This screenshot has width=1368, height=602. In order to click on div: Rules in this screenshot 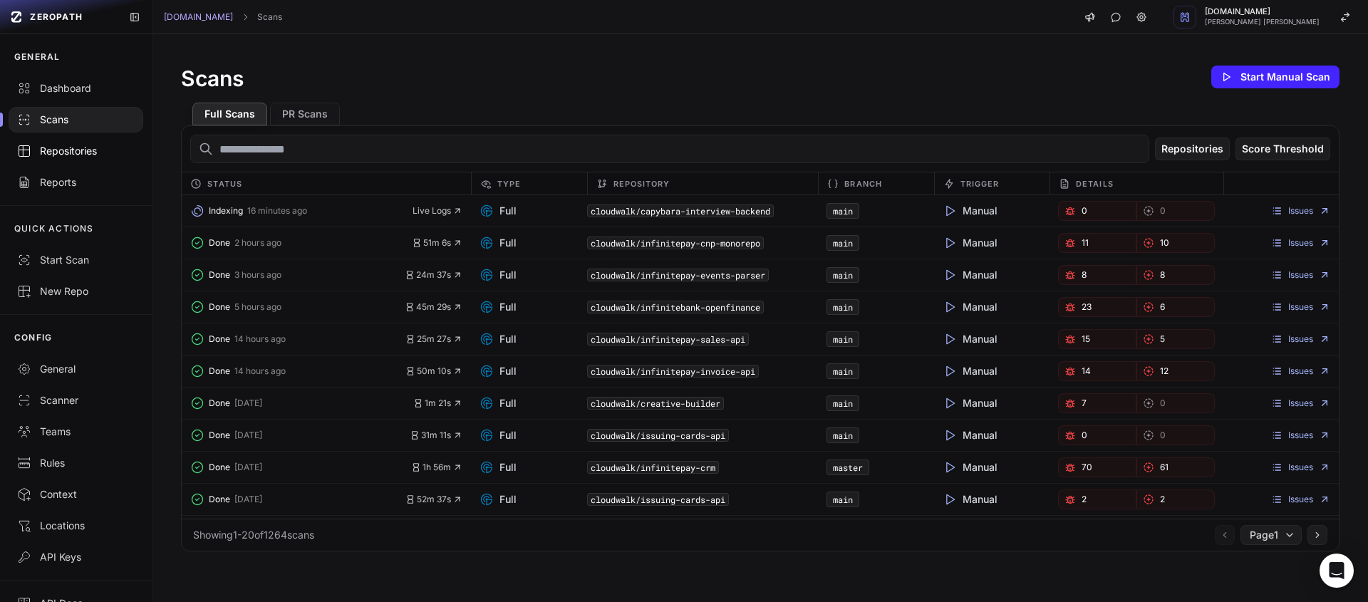, I will do `click(76, 463)`.